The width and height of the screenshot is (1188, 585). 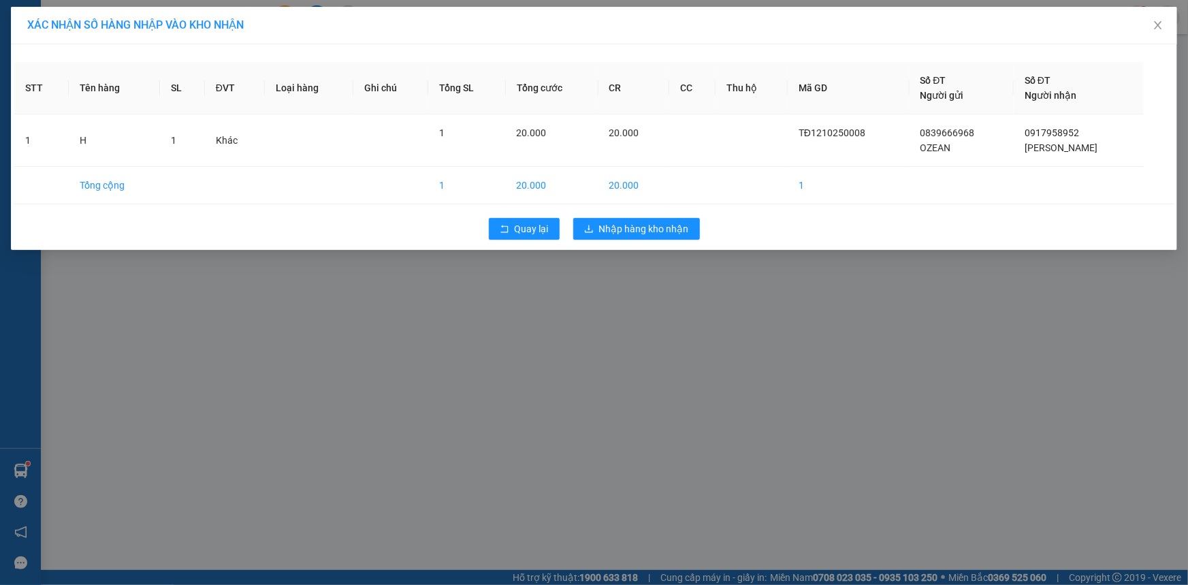 What do you see at coordinates (114, 88) in the screenshot?
I see `th: Tên hàng` at bounding box center [114, 88].